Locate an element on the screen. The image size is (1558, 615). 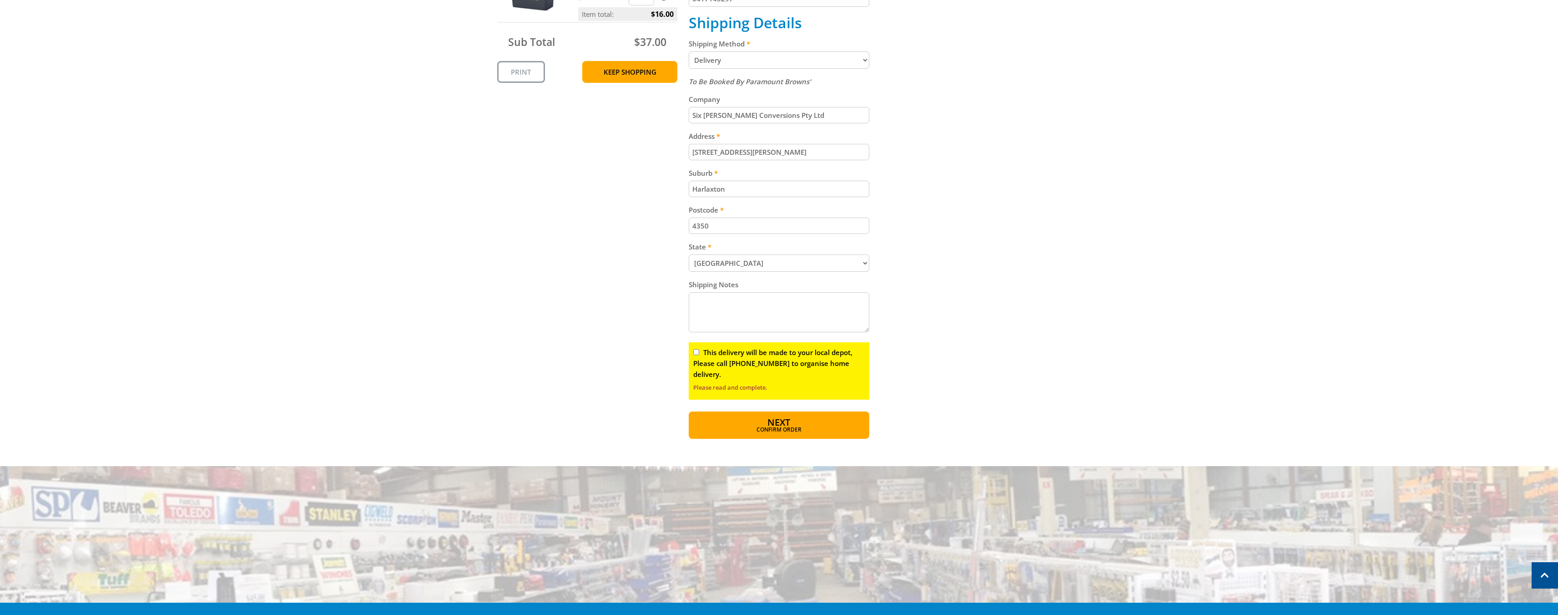
input: Please enter your suburb. is located at coordinates (779, 189).